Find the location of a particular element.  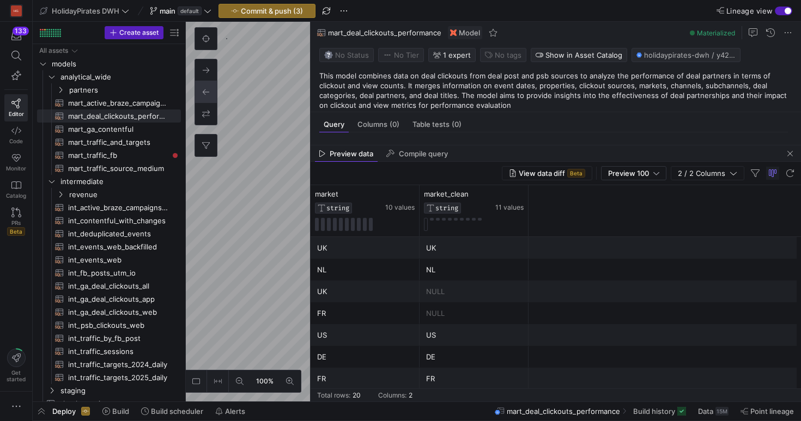

span: Data is located at coordinates (706, 411).